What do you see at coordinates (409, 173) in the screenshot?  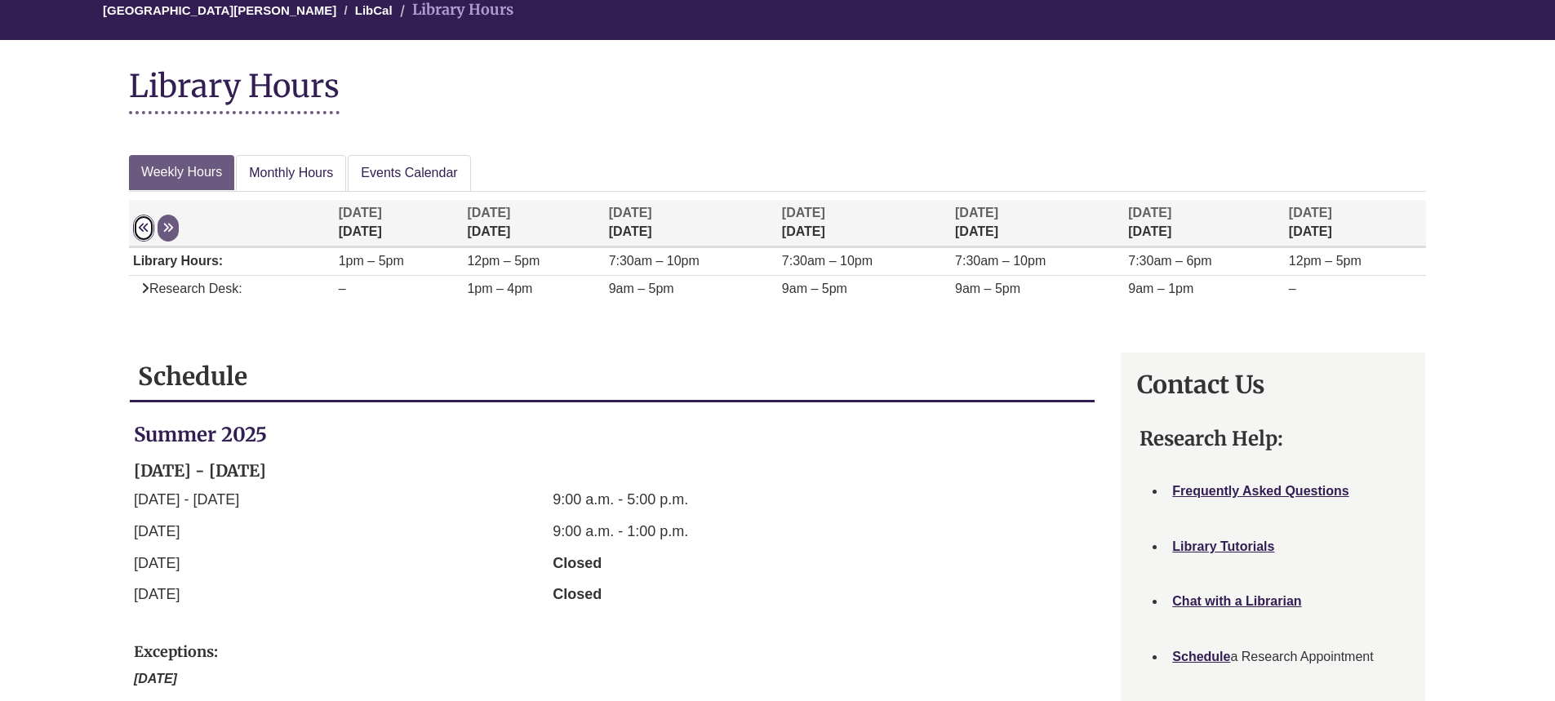 I see `a: Events Calendar` at bounding box center [409, 173].